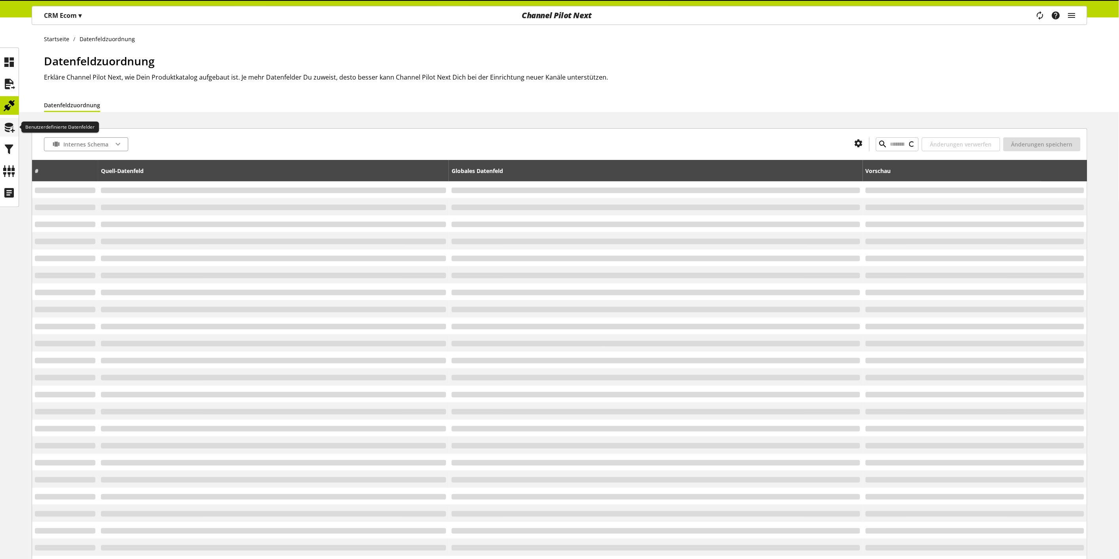  Describe the element at coordinates (274, 171) in the screenshot. I see `div: Quell-Datenfeld` at that location.